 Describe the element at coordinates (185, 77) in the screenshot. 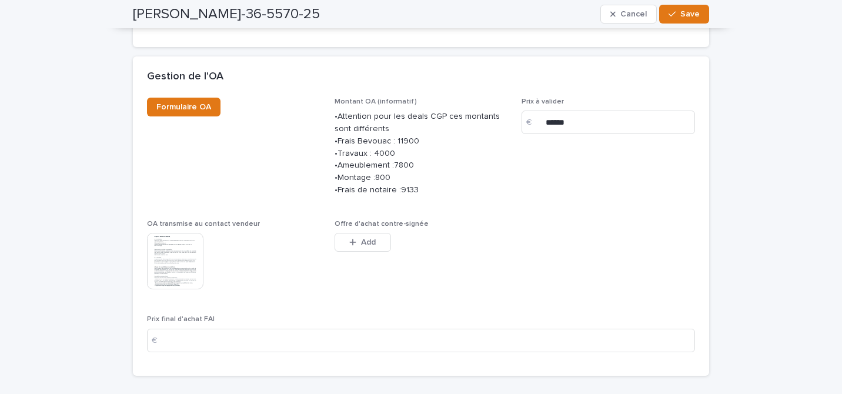

I see `h2: Gestion de l'OA` at that location.